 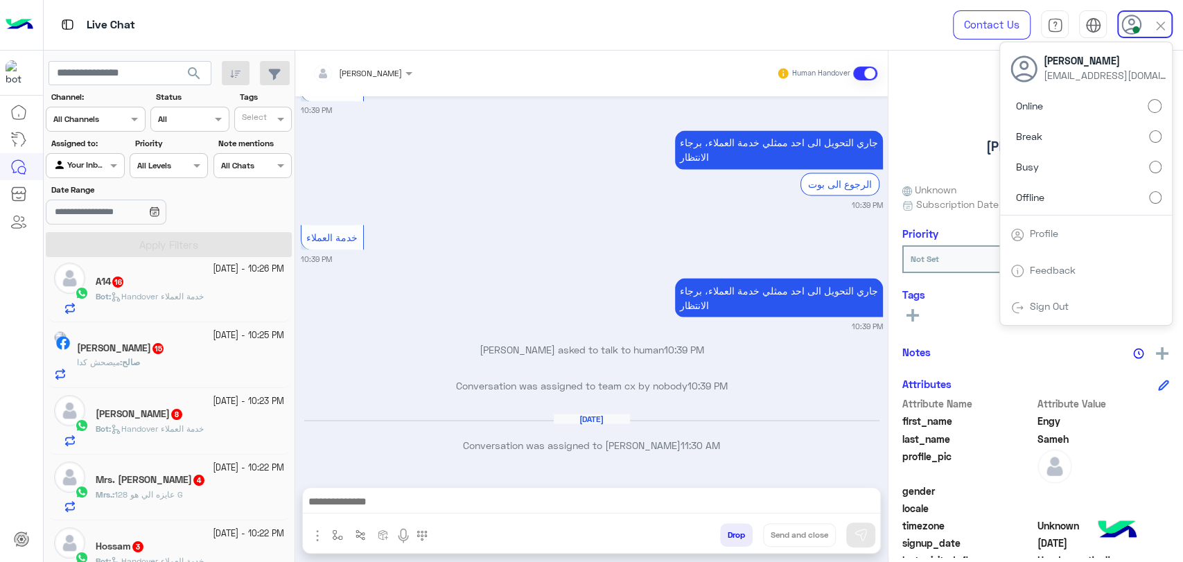 What do you see at coordinates (253, 118) in the screenshot?
I see `div: Select` at bounding box center [253, 118].